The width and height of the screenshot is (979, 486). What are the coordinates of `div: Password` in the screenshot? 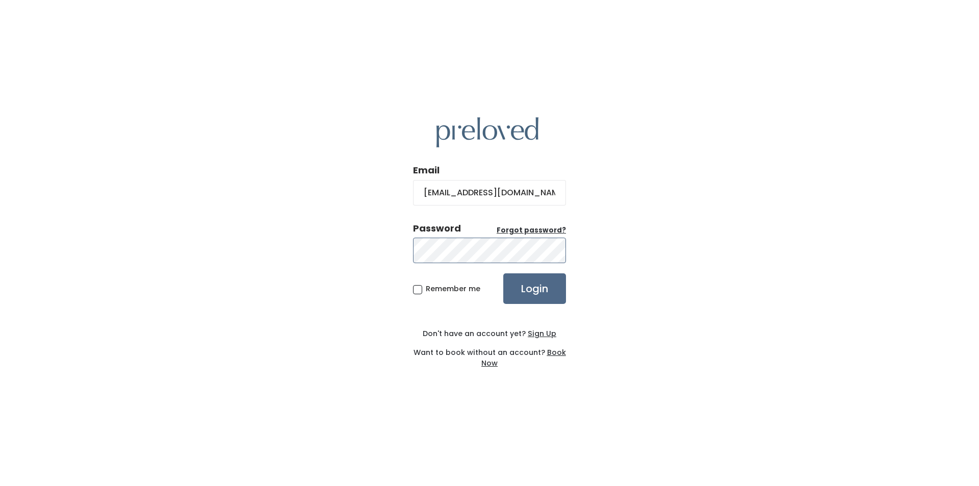 It's located at (437, 228).